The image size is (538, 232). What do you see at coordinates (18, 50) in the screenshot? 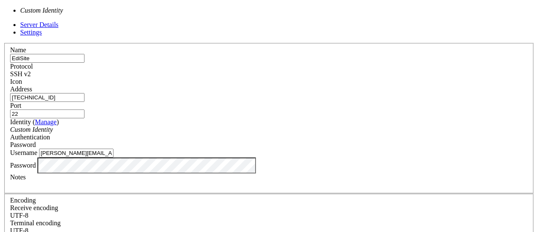
I see `label: Name` at bounding box center [18, 50].